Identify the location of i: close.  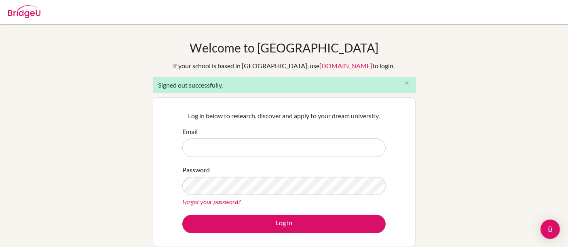
(407, 83).